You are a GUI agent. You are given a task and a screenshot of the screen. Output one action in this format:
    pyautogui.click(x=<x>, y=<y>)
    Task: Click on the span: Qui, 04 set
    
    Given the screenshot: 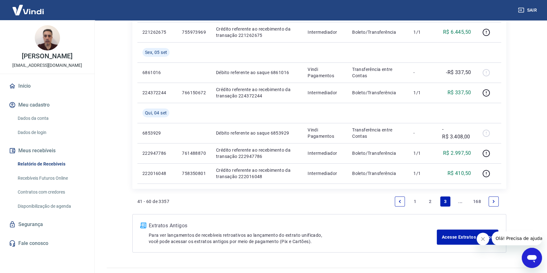 What is the action you would take?
    pyautogui.click(x=156, y=113)
    